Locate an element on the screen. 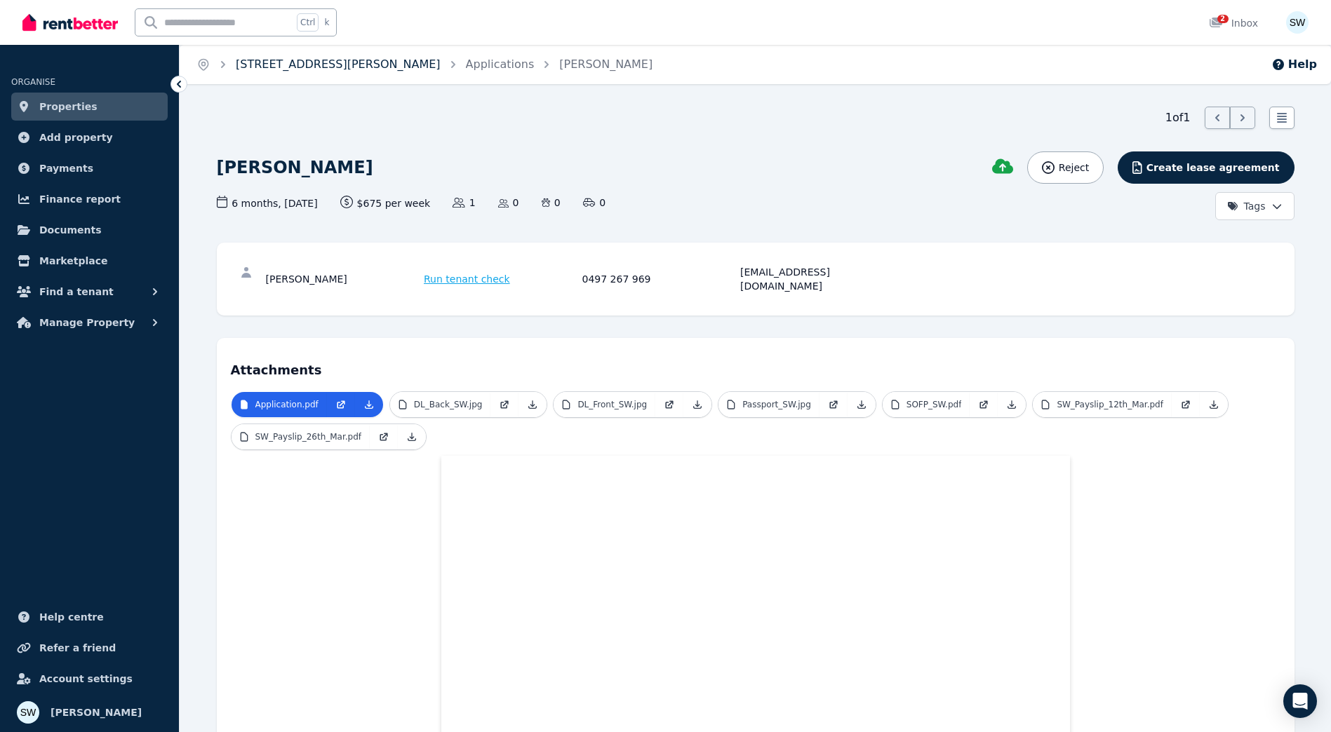  a: SOFP_SW.pdf is located at coordinates (926, 405).